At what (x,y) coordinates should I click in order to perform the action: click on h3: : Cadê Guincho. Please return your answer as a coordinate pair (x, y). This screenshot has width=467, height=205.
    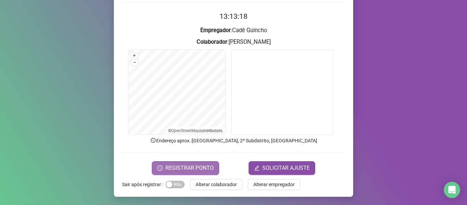
    Looking at the image, I should click on (233, 30).